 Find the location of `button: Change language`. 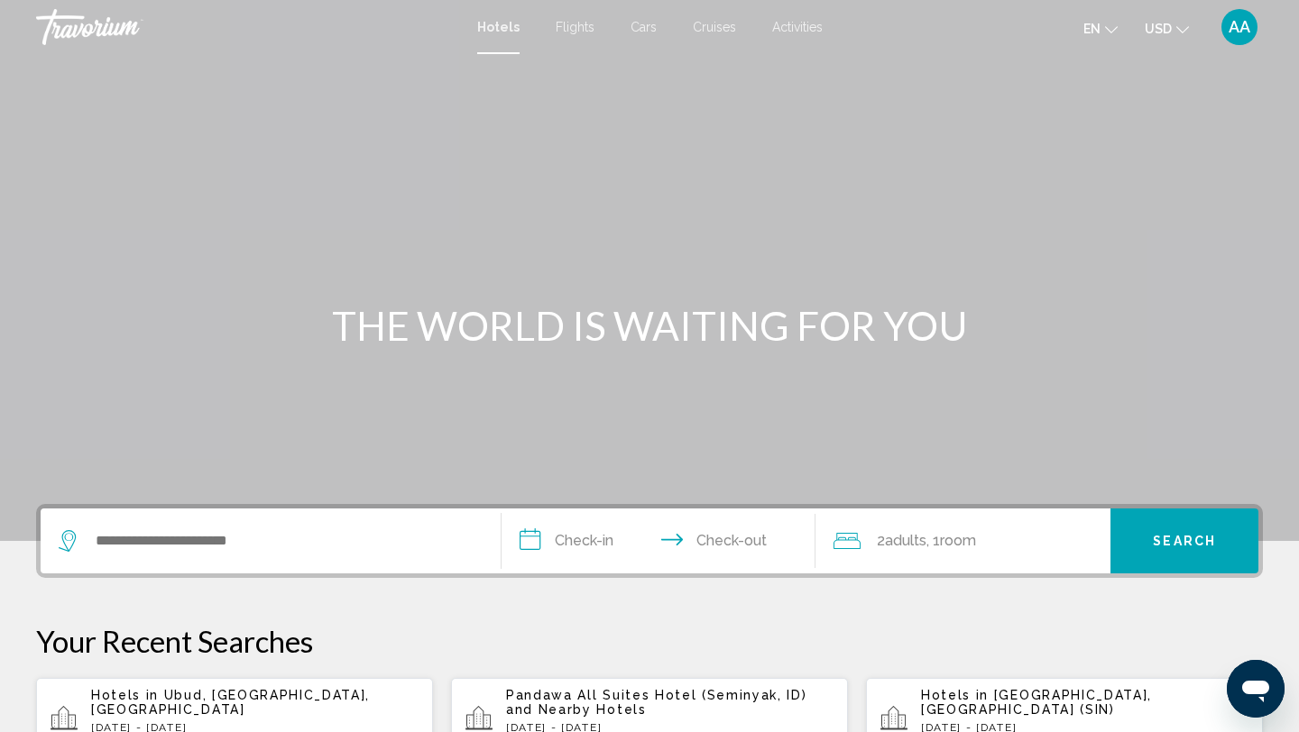

button: Change language is located at coordinates (1101, 28).